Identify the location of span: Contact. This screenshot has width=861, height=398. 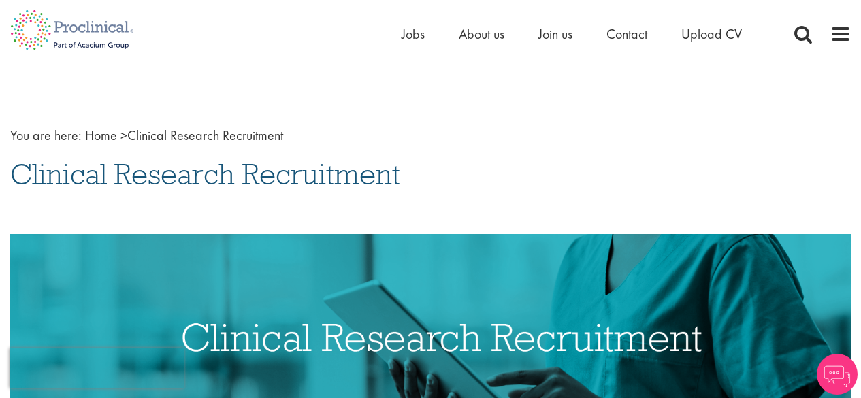
(627, 34).